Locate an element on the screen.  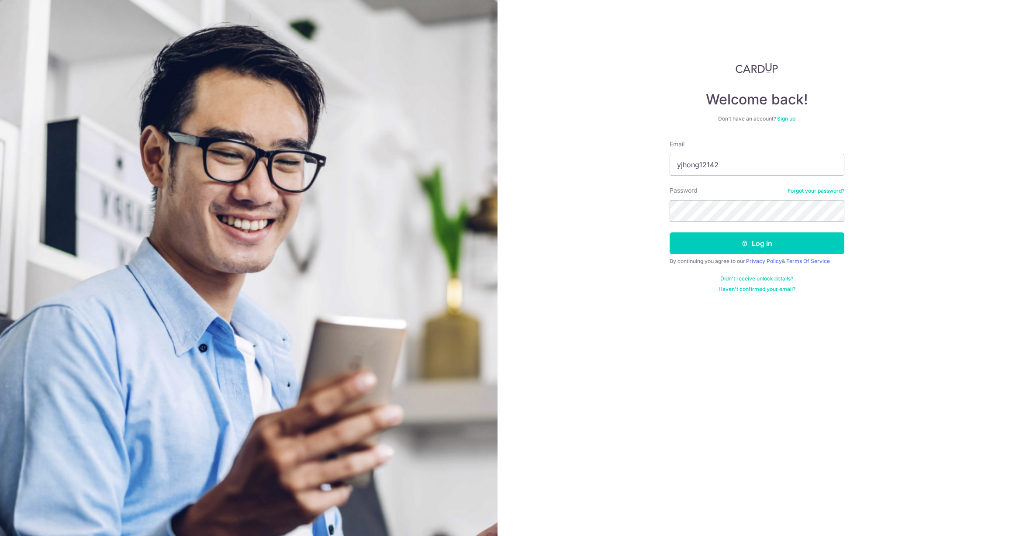
label: Password is located at coordinates (684, 190).